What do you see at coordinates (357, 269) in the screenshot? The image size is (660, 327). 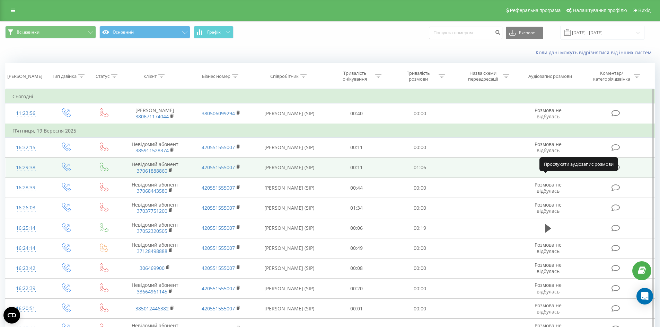 I see `td: 00:08` at bounding box center [357, 269].